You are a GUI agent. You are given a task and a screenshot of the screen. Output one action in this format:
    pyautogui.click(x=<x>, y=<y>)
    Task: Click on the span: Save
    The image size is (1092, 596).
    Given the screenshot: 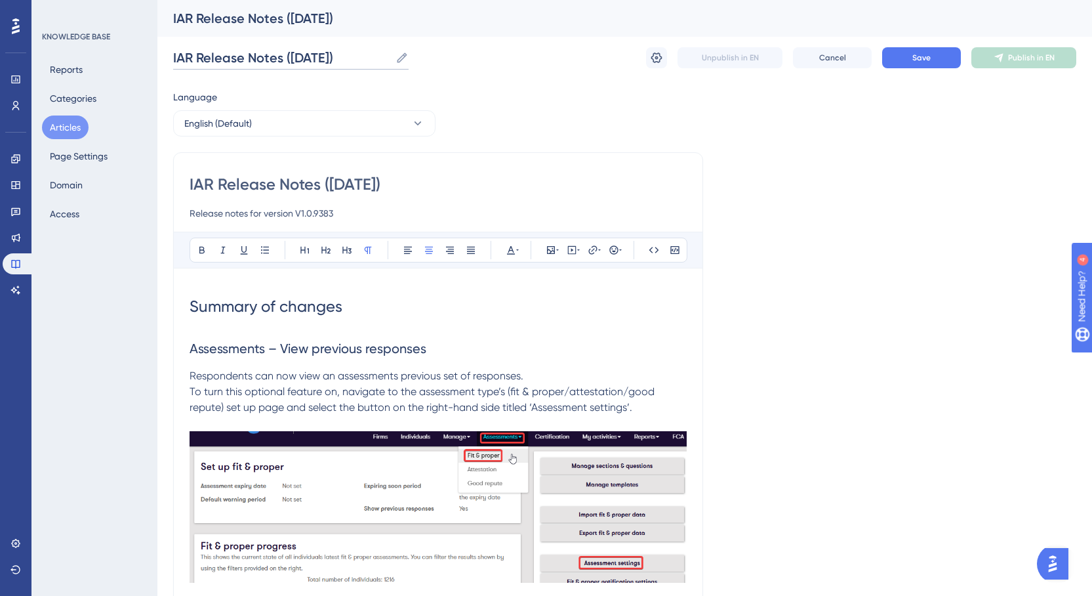 What is the action you would take?
    pyautogui.click(x=922, y=58)
    